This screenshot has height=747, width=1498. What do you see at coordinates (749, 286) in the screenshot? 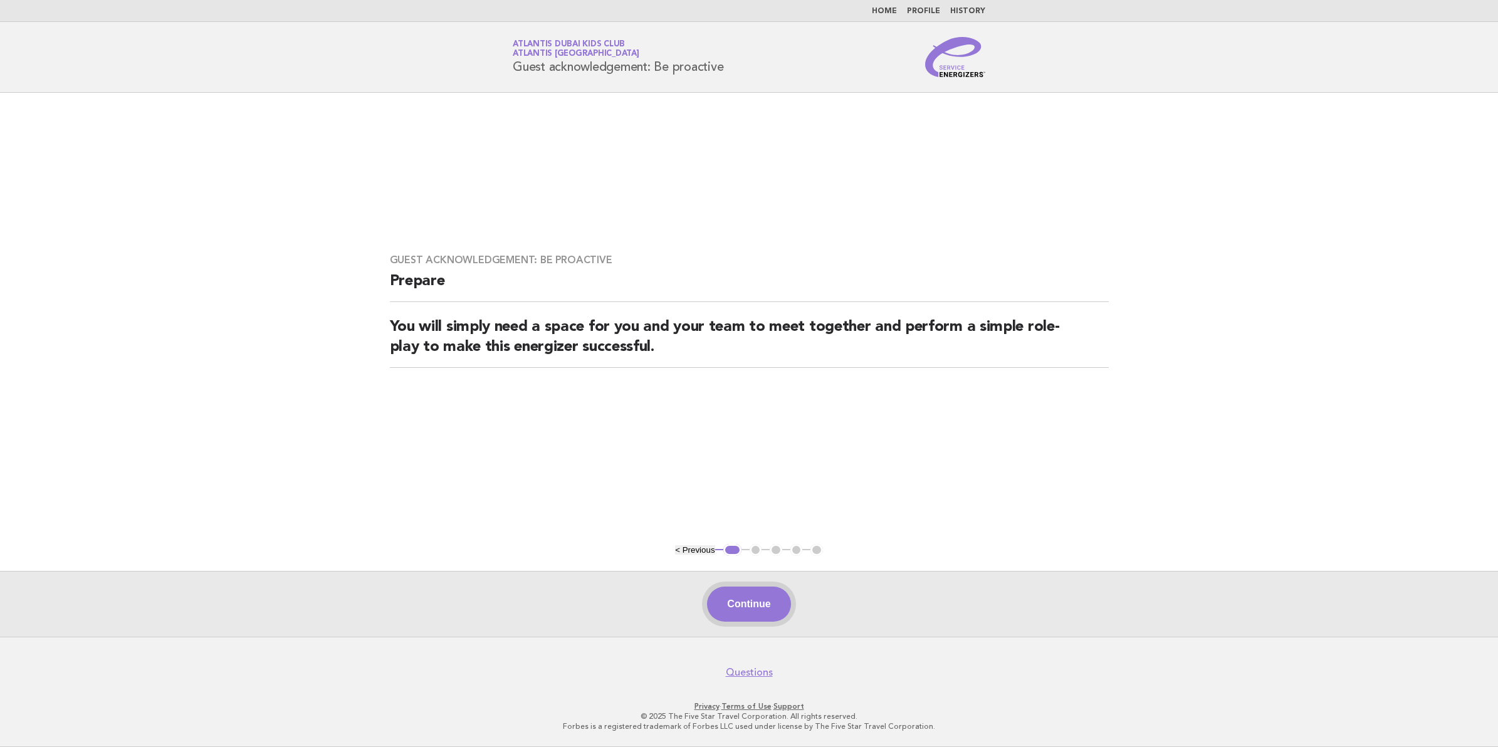
I see `h2: Prepare` at bounding box center [749, 286].